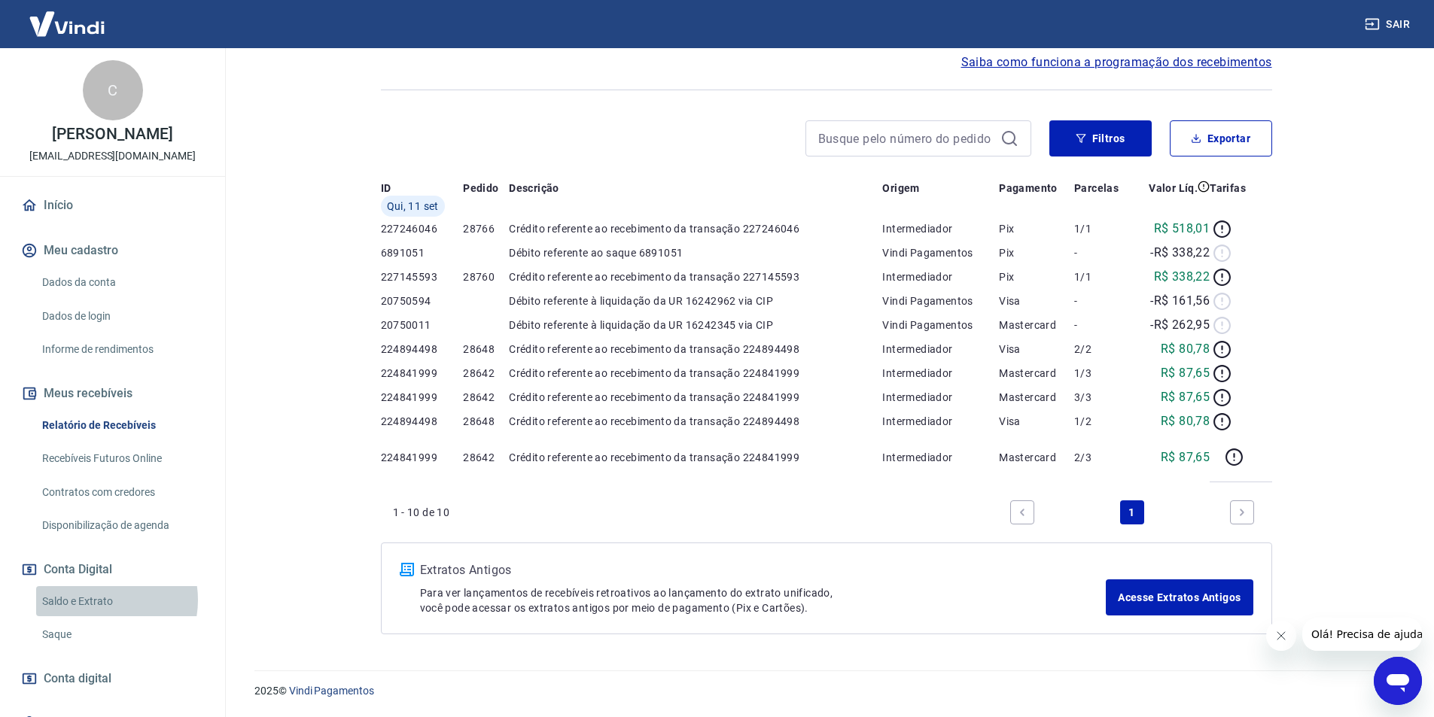  Describe the element at coordinates (386, 188) in the screenshot. I see `p: ID` at that location.